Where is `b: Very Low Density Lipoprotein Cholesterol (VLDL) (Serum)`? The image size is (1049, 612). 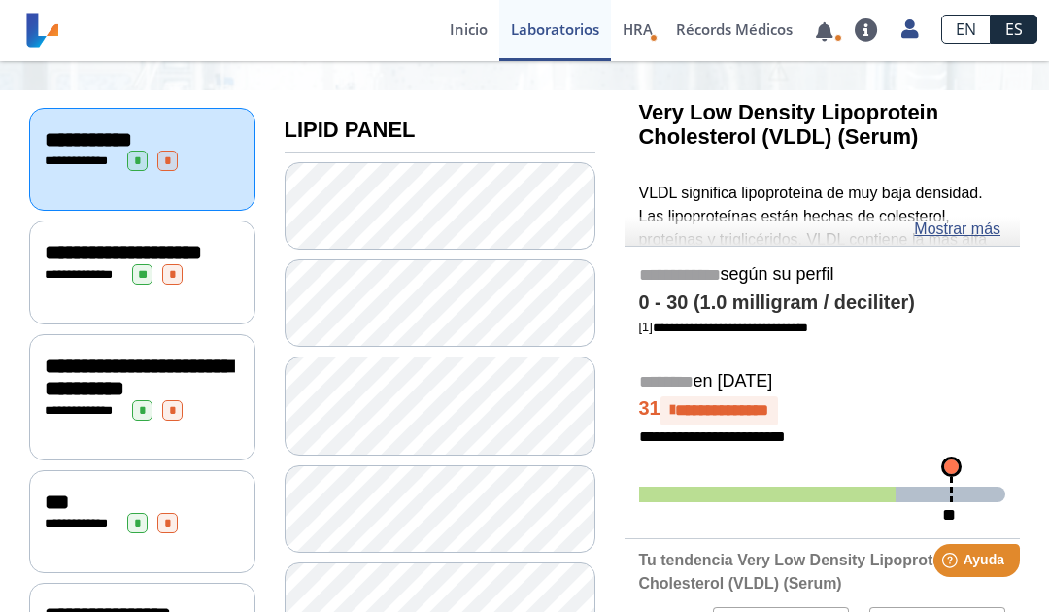
b: Very Low Density Lipoprotein Cholesterol (VLDL) (Serum) is located at coordinates (788, 124).